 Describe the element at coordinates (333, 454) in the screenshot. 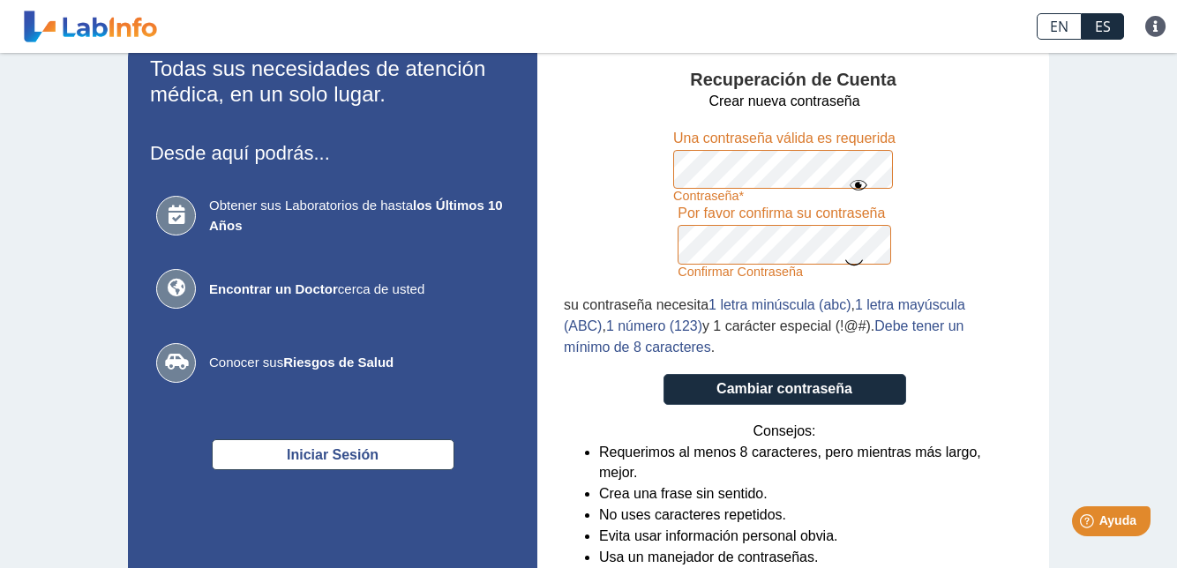

I see `button: Iniciar Sesión` at that location.